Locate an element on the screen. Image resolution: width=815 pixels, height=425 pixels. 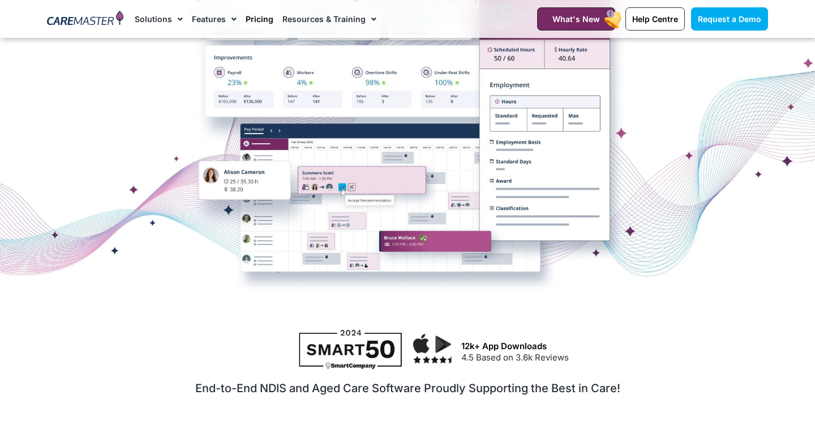
p: 4.5 Based on 3.6k Reviews is located at coordinates (612, 358).